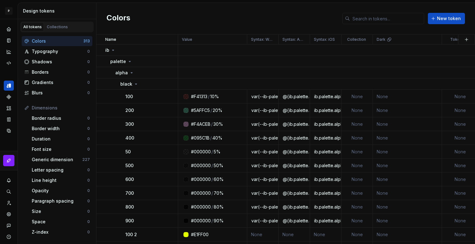  What do you see at coordinates (126, 84) in the screenshot?
I see `p: black` at bounding box center [126, 84].